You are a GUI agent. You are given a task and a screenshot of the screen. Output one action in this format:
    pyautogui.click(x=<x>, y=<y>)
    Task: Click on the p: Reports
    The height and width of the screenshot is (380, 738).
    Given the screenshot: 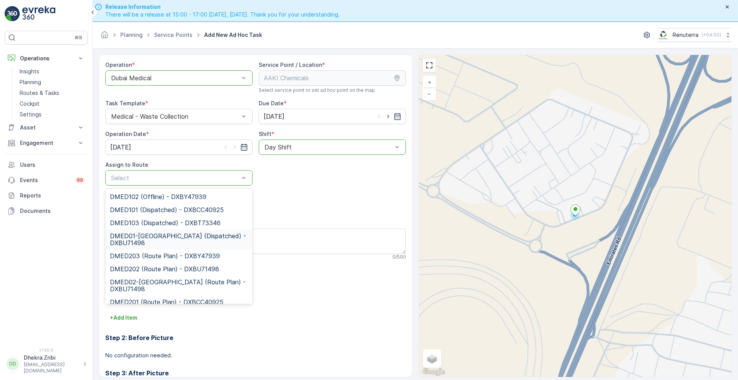 What is the action you would take?
    pyautogui.click(x=52, y=196)
    